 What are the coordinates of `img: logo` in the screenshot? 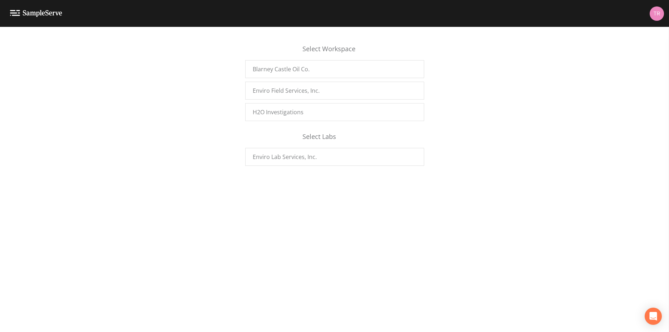 It's located at (36, 13).